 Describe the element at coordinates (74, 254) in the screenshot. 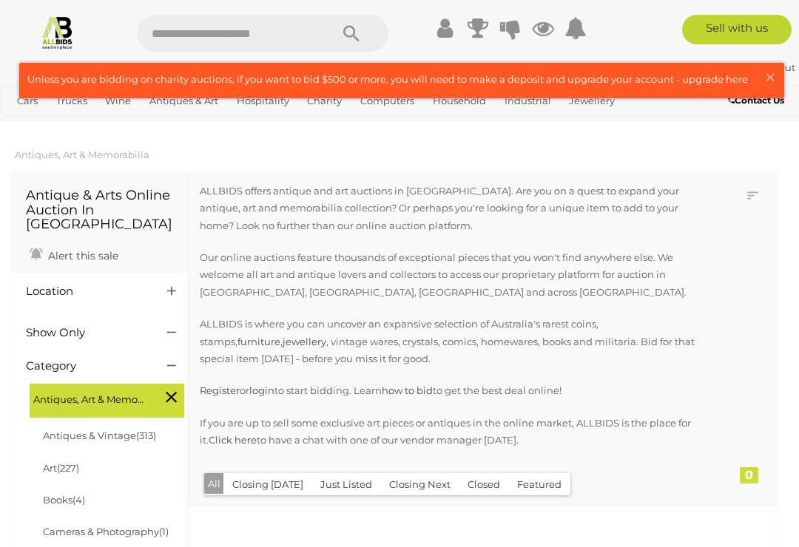

I see `a: Alert this sale` at that location.